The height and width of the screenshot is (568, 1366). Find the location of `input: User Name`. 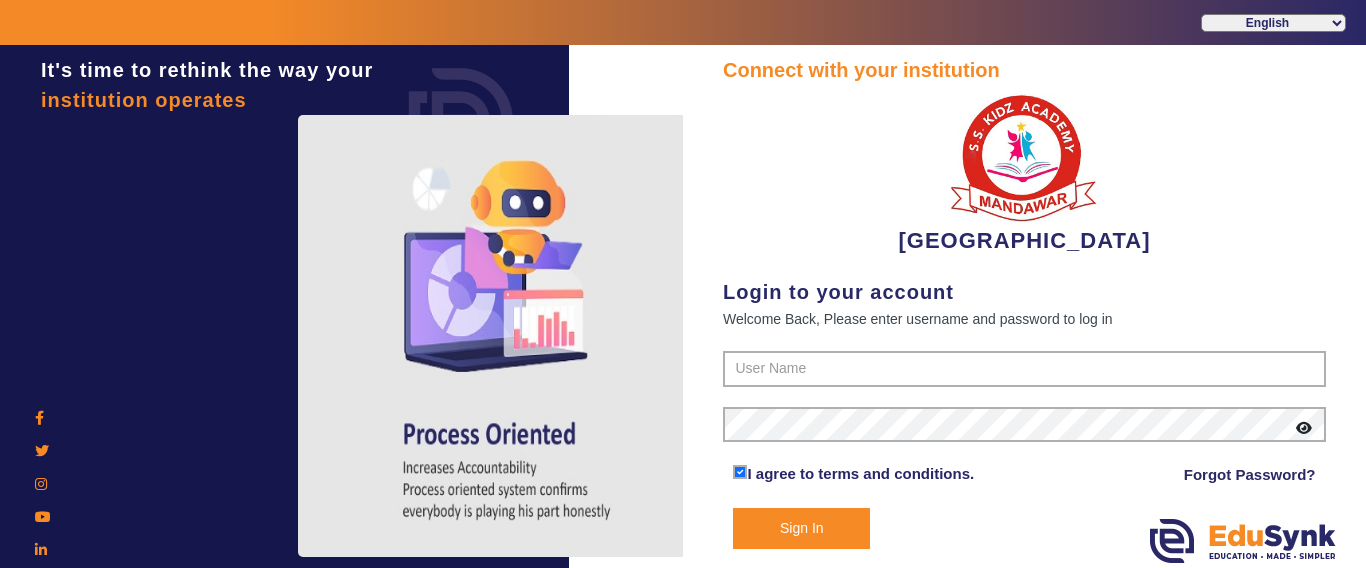

input: User Name is located at coordinates (1024, 369).